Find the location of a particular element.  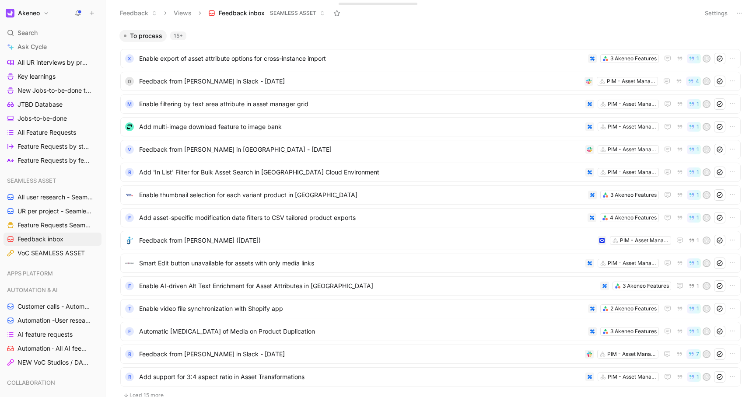

span: Feedback inbox is located at coordinates (241, 13).